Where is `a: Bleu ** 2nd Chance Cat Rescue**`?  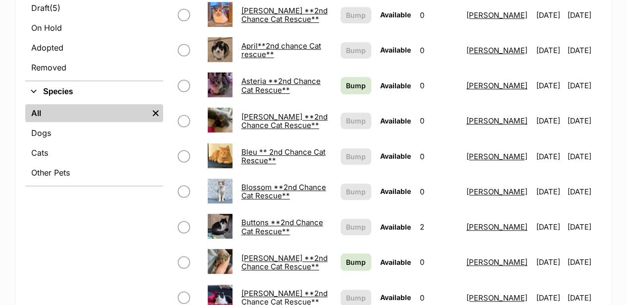
a: Bleu ** 2nd Chance Cat Rescue** is located at coordinates (284, 156).